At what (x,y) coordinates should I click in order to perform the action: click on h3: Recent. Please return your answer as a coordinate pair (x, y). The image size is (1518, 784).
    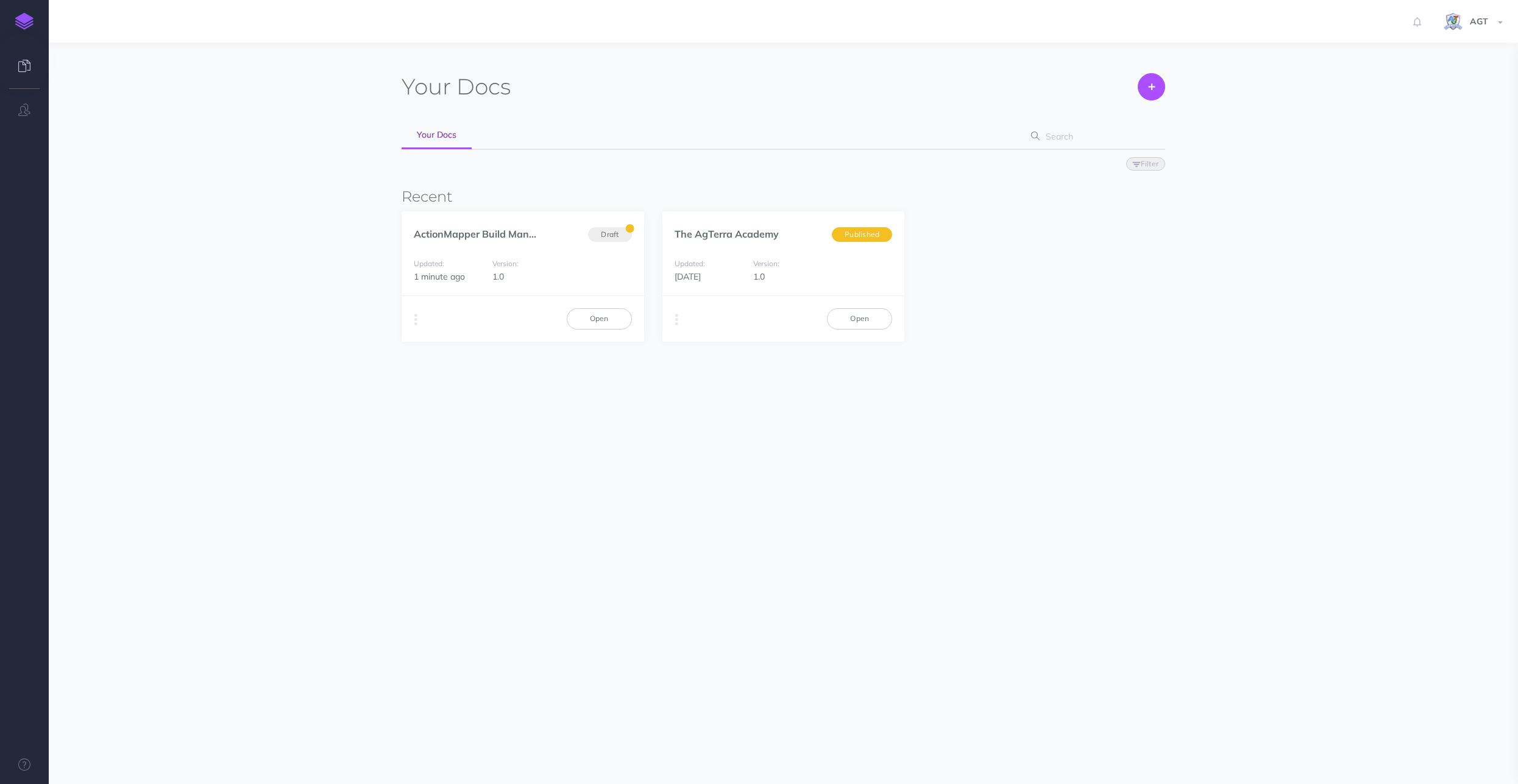
    Looking at the image, I should click on (783, 196).